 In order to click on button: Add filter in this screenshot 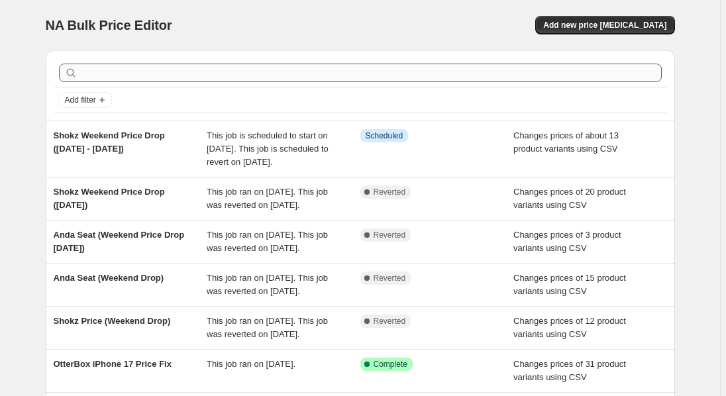, I will do `click(85, 100)`.